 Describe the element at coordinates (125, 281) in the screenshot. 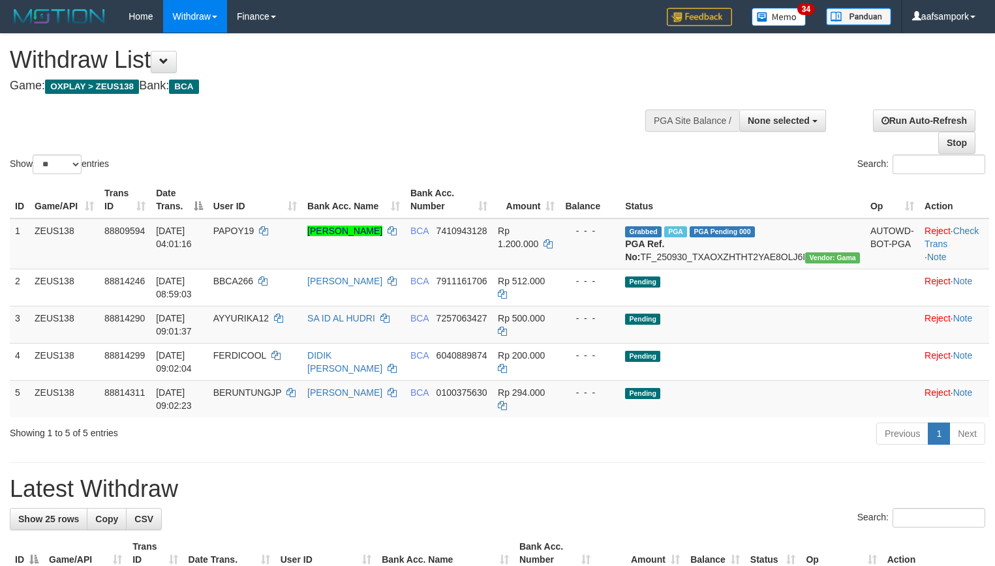

I see `span: 88814246` at that location.